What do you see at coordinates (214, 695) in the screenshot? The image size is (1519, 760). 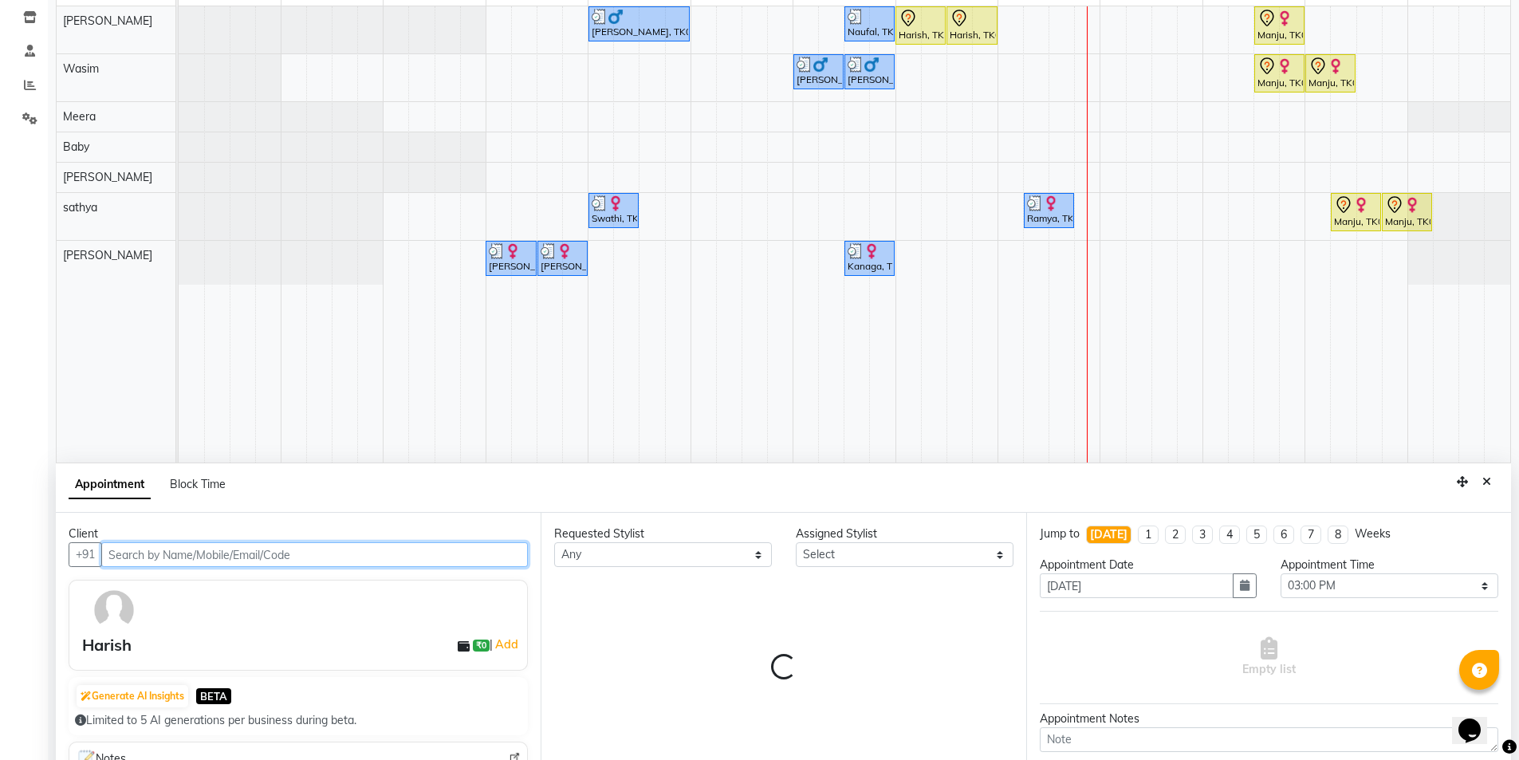 I see `span: BETA` at bounding box center [214, 695].